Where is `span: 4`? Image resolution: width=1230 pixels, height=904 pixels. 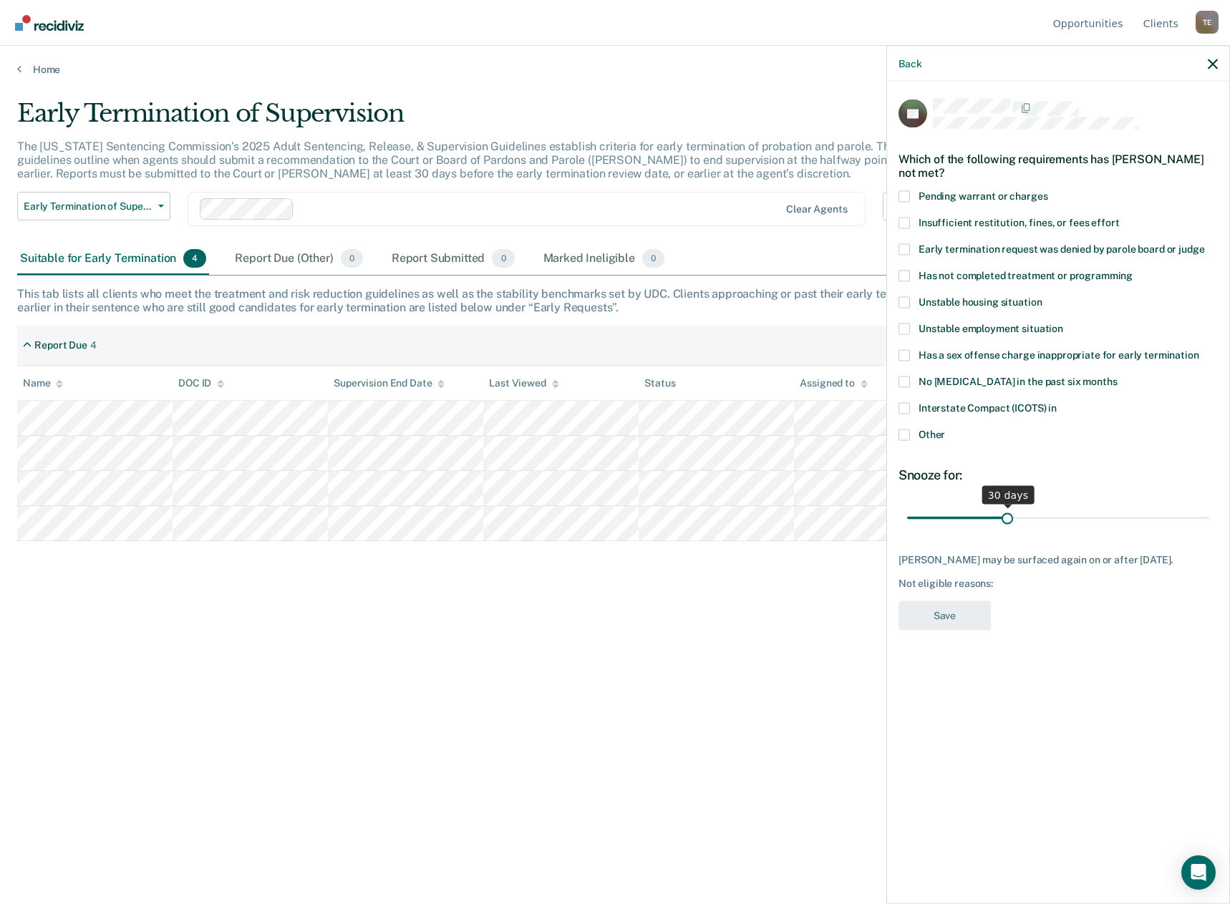 span: 4 is located at coordinates (195, 258).